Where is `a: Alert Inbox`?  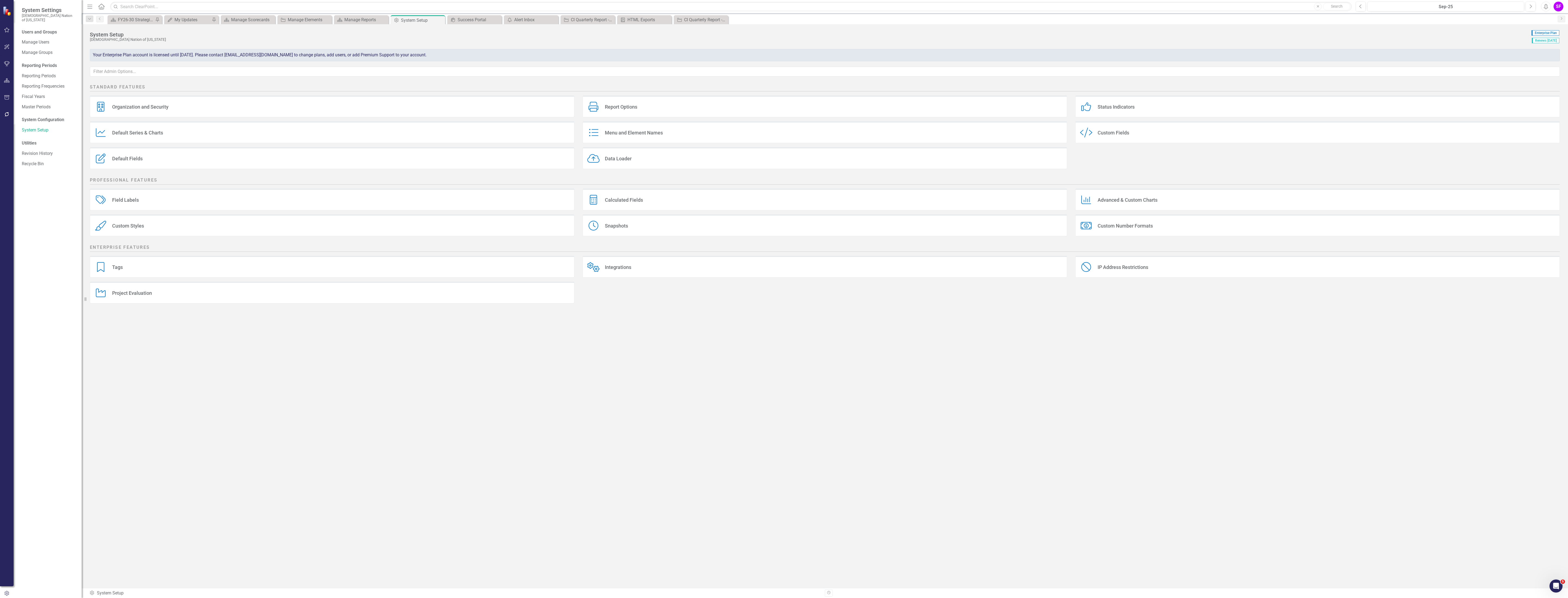
a: Alert Inbox is located at coordinates (531, 20).